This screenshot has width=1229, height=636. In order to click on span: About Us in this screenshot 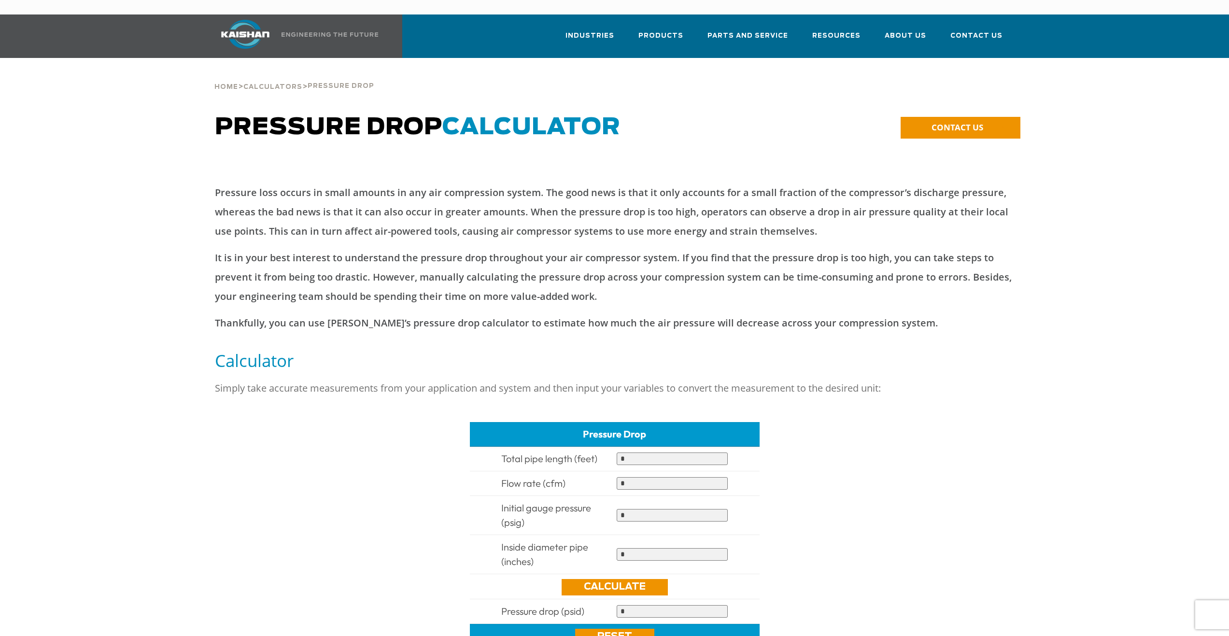, I will do `click(906, 36)`.